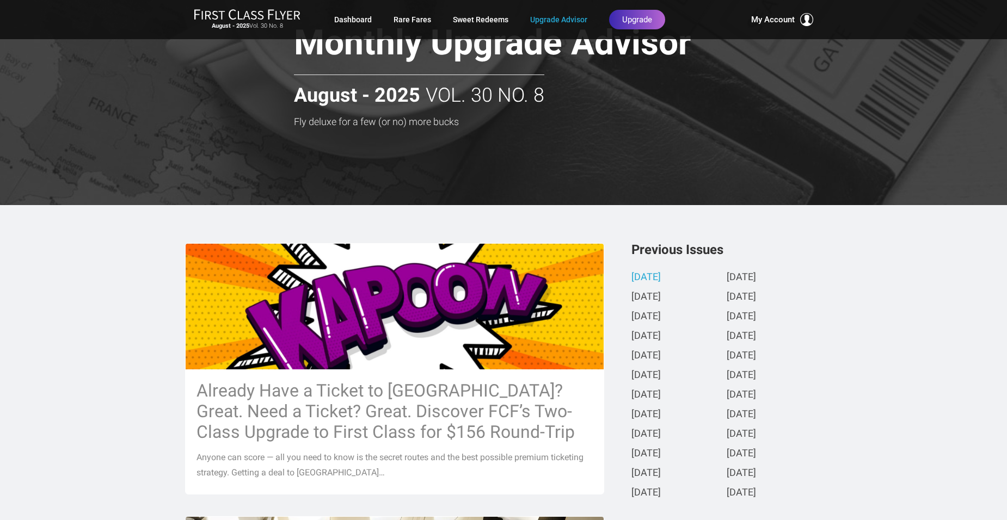  What do you see at coordinates (247, 14) in the screenshot?
I see `img: First Class Flyer` at bounding box center [247, 14].